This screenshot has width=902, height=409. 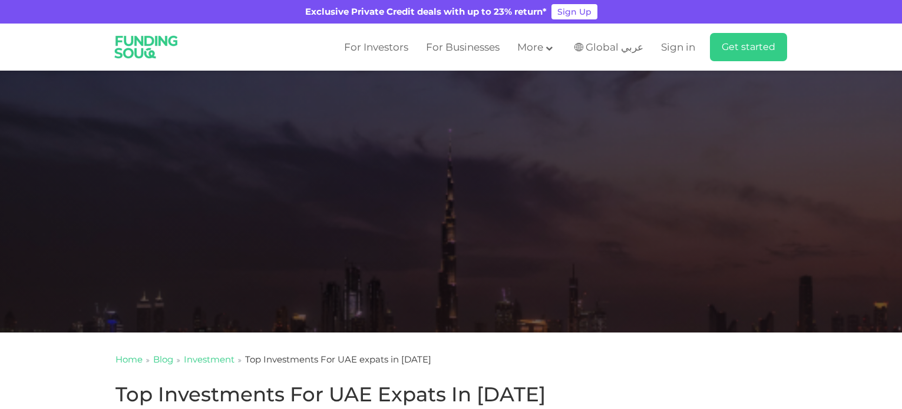 What do you see at coordinates (530, 47) in the screenshot?
I see `span: More` at bounding box center [530, 47].